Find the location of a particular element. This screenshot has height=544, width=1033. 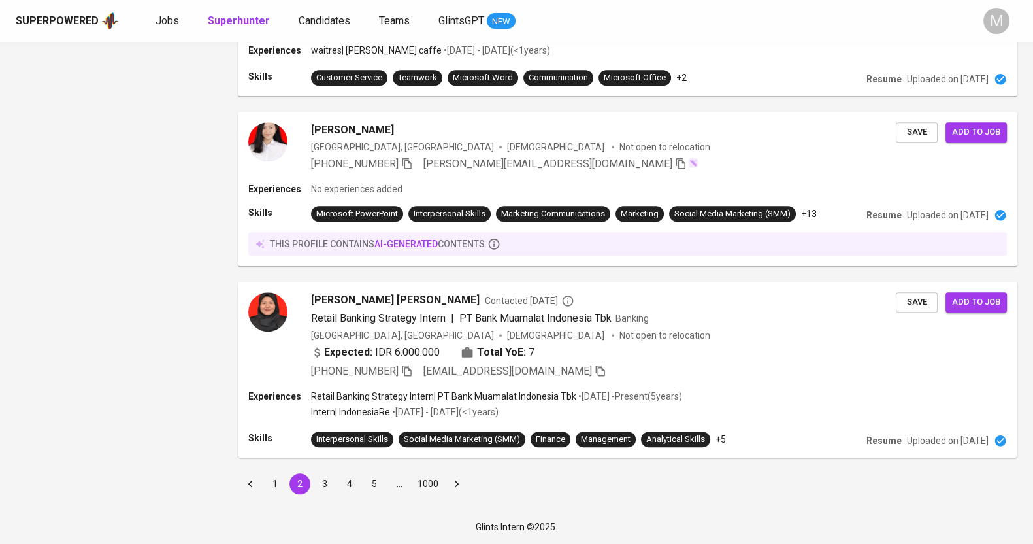

span: Teams is located at coordinates (394, 20).